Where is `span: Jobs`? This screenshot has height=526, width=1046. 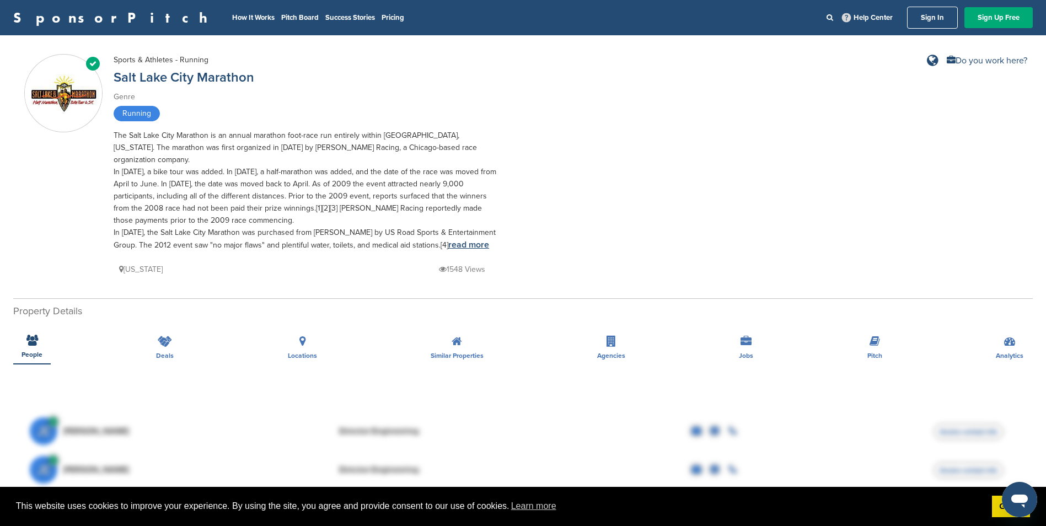
span: Jobs is located at coordinates (746, 356).